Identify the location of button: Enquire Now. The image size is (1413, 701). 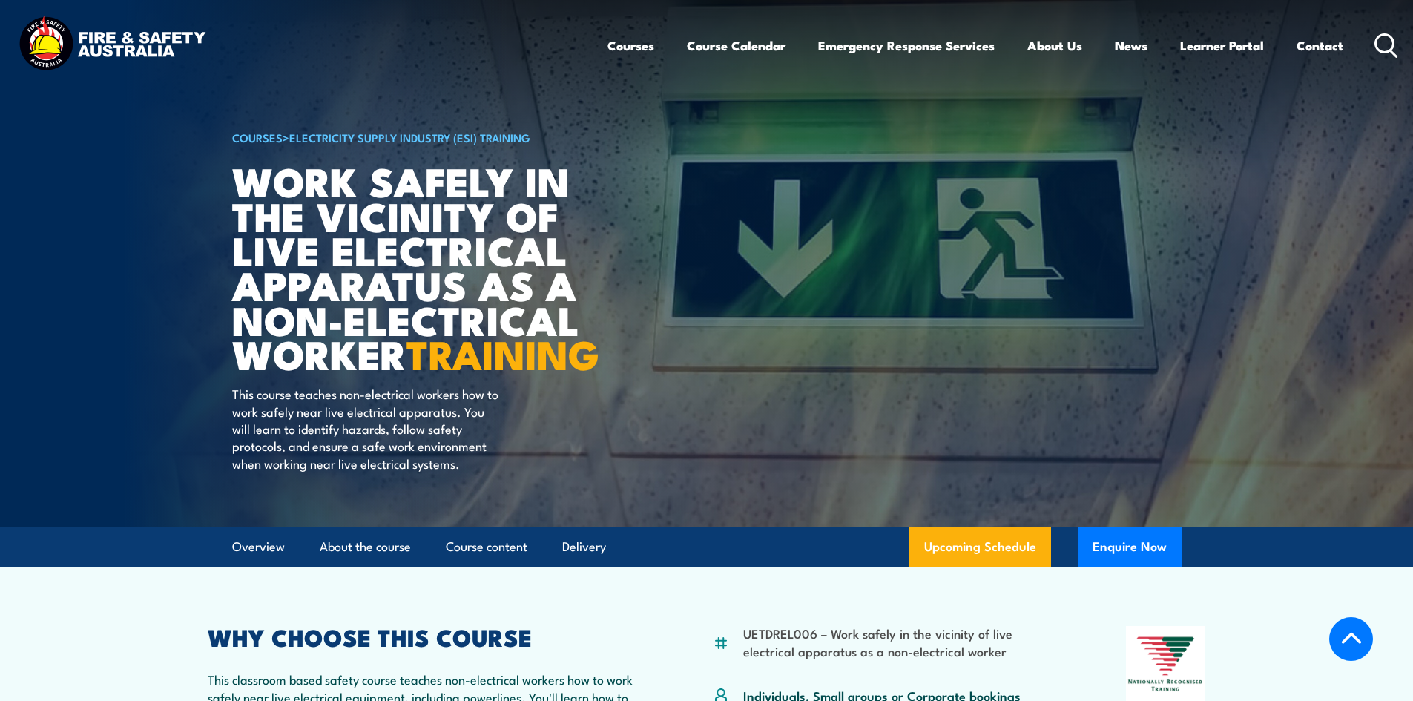
(1130, 547).